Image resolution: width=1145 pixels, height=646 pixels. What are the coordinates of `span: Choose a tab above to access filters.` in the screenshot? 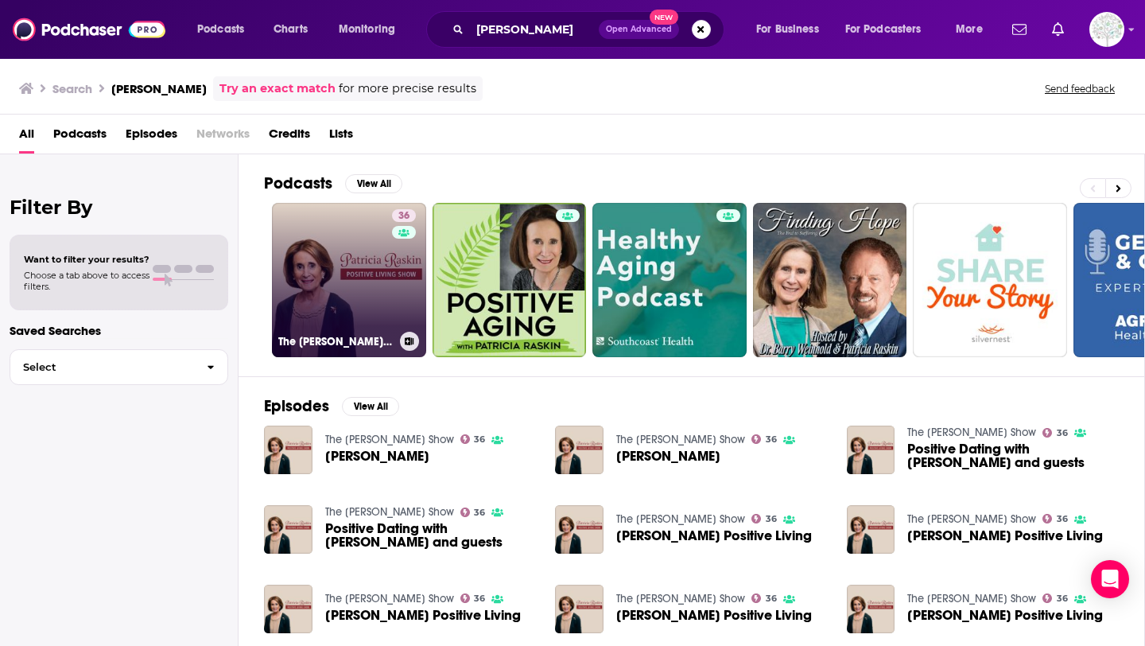 It's located at (87, 281).